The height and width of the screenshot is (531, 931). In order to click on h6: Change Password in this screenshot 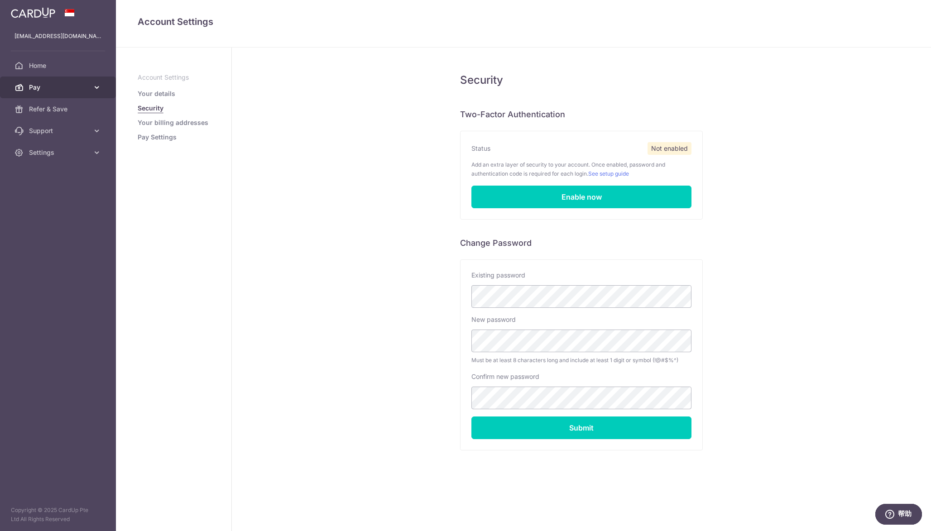, I will do `click(581, 243)`.